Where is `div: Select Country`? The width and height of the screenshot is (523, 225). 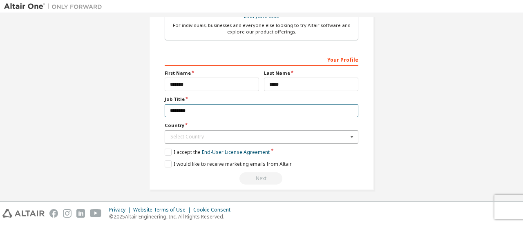
div: Select Country is located at coordinates (259, 137).